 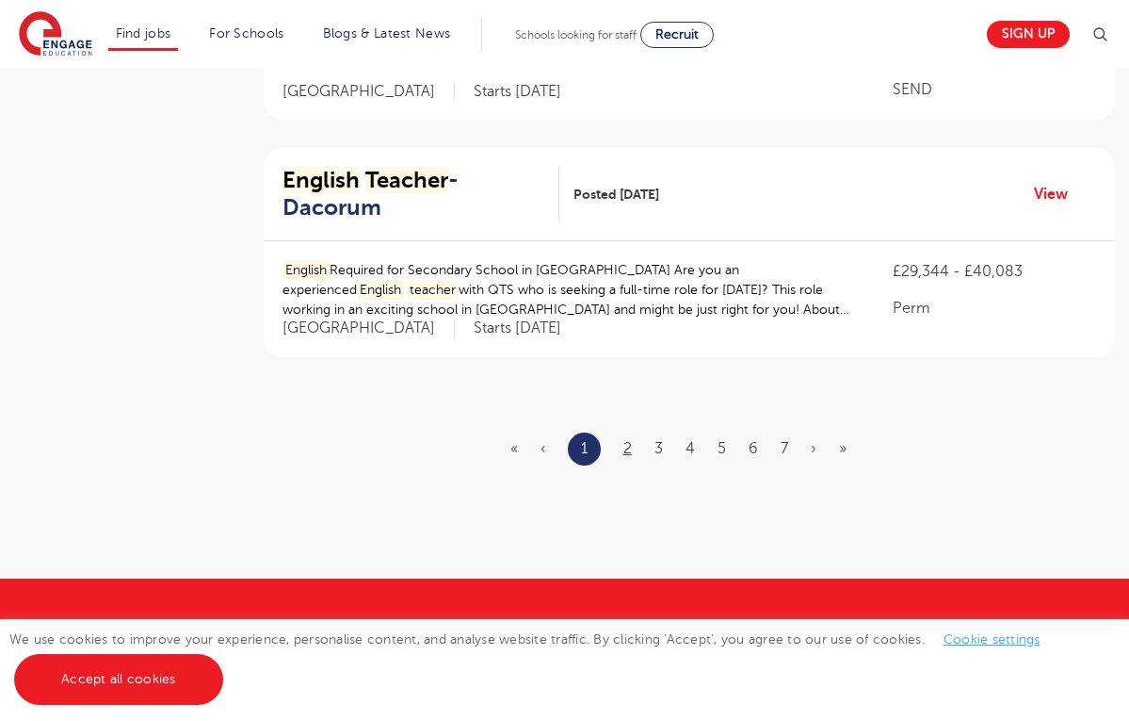 What do you see at coordinates (421, 194) in the screenshot?
I see `a: English Teacher- Dacorum` at bounding box center [421, 194].